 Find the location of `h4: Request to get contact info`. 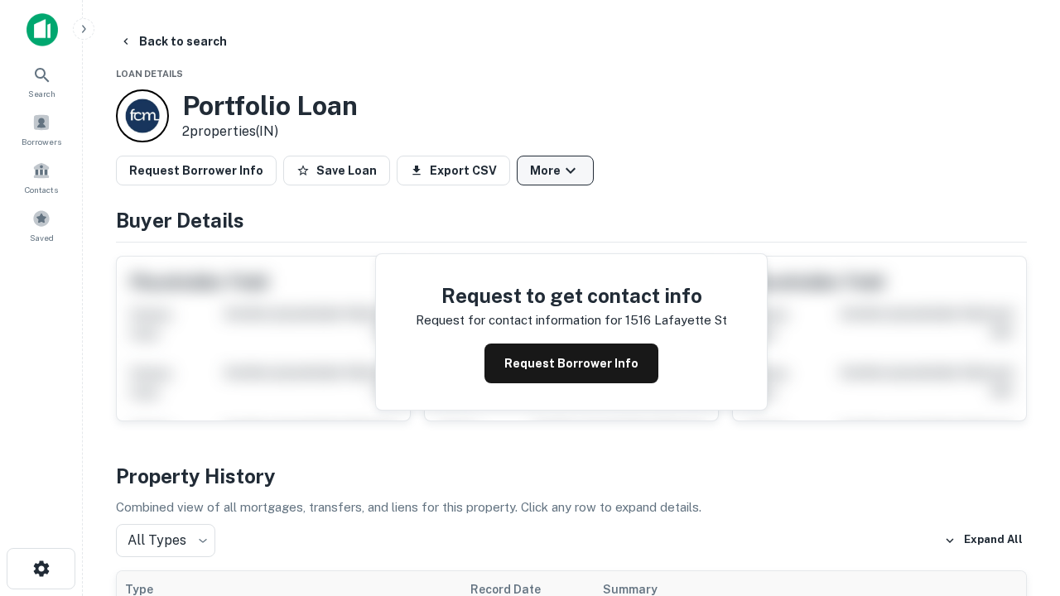

h4: Request to get contact info is located at coordinates (571, 296).